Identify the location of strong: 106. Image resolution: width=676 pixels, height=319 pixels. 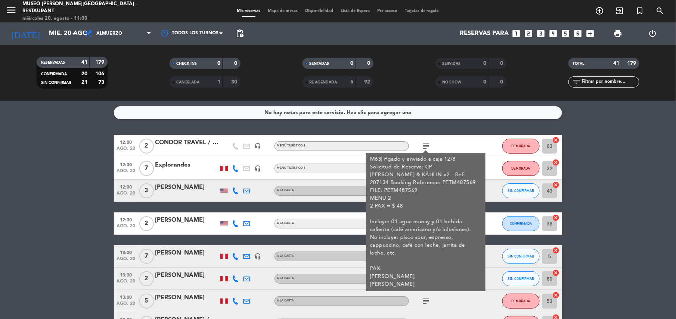
(101, 74).